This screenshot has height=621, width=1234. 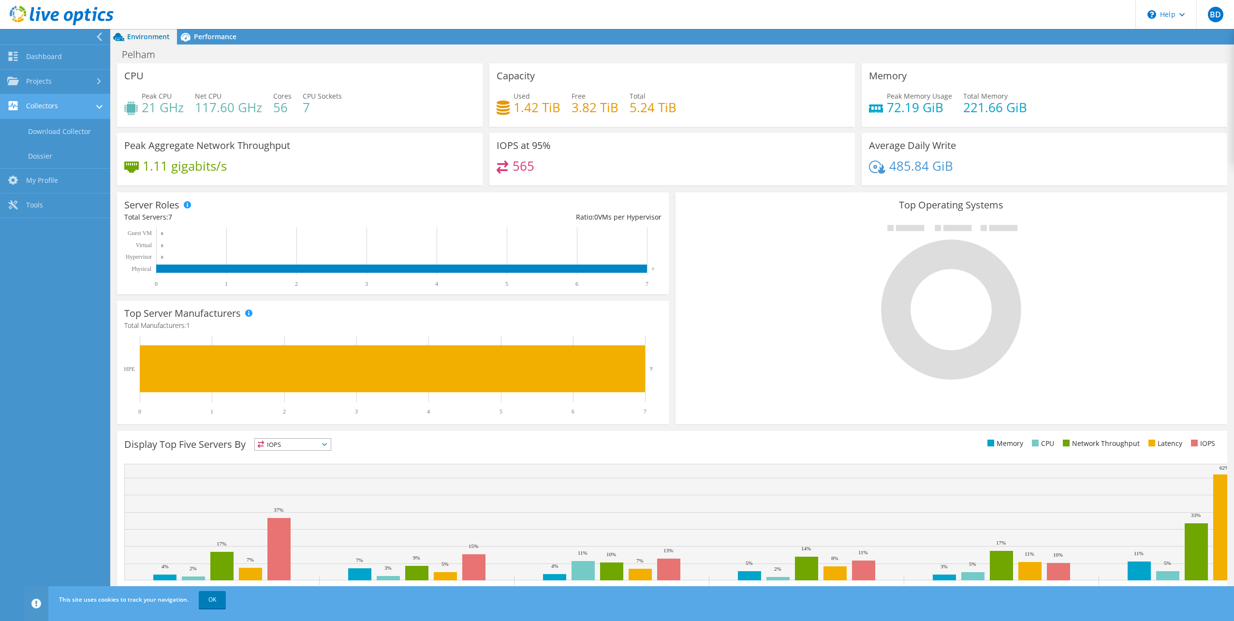 I want to click on h3: Capacity, so click(x=515, y=76).